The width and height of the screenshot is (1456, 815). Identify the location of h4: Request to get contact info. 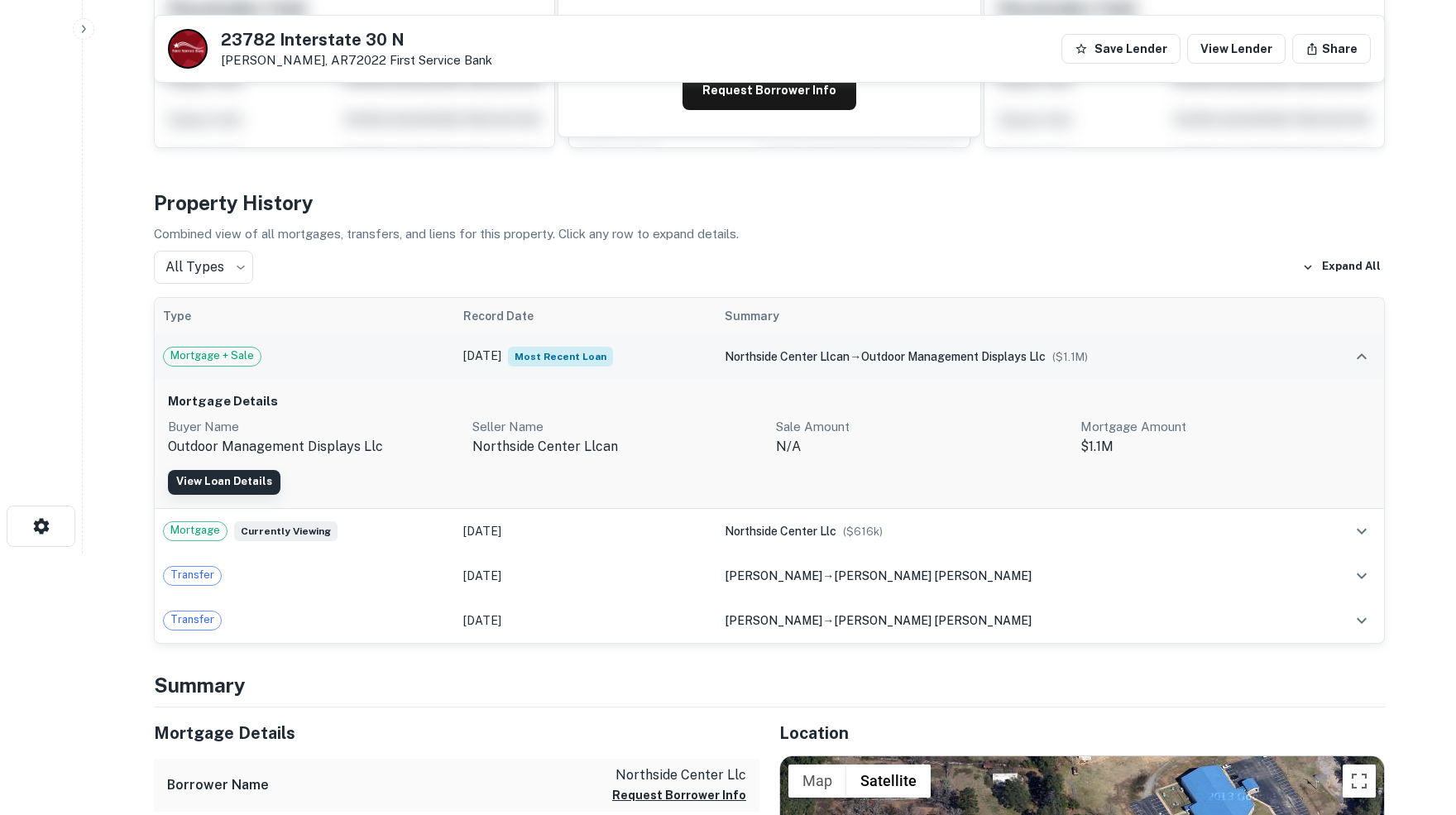
(770, 23).